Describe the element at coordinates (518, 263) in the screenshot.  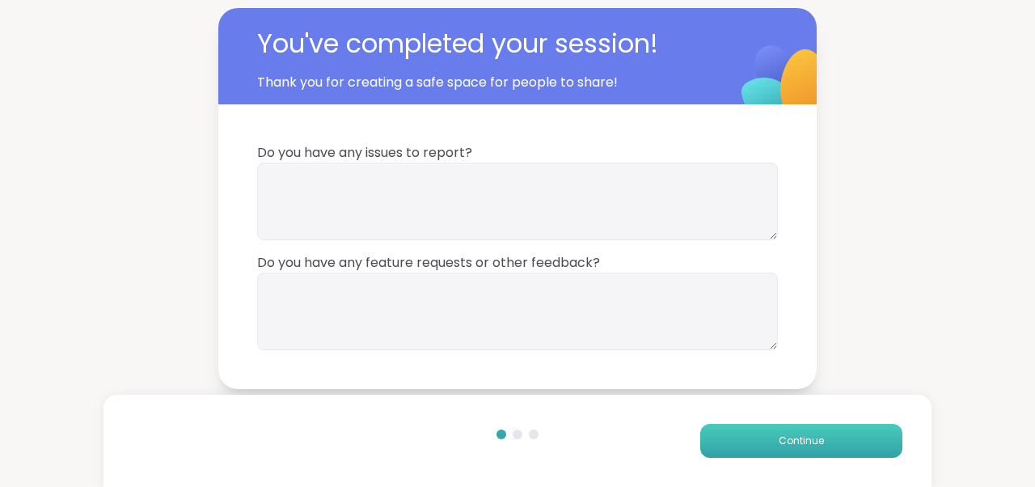
I see `span: Do you have any feature requests or other feedback?` at that location.